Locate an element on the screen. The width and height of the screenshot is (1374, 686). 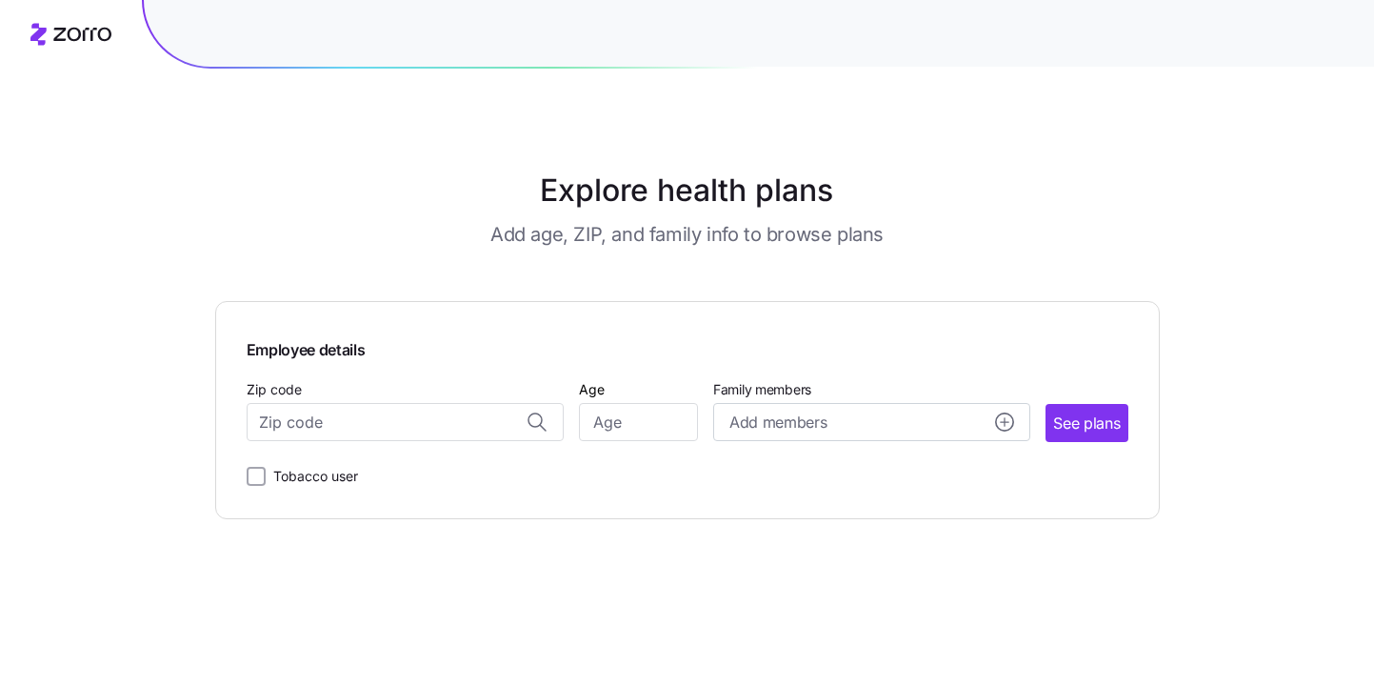
label: Tobacco user is located at coordinates (311, 476).